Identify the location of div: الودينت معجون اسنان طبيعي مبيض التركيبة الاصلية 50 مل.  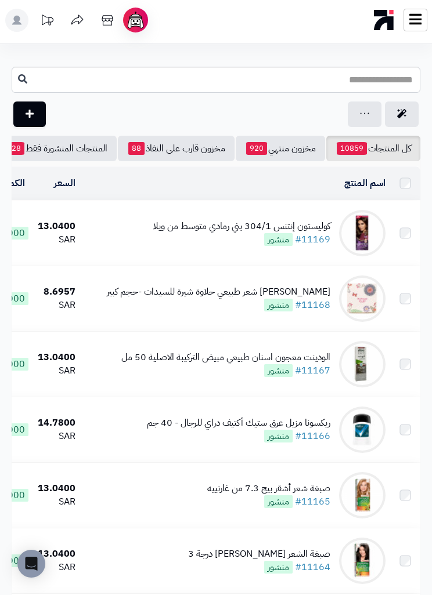
(226, 357).